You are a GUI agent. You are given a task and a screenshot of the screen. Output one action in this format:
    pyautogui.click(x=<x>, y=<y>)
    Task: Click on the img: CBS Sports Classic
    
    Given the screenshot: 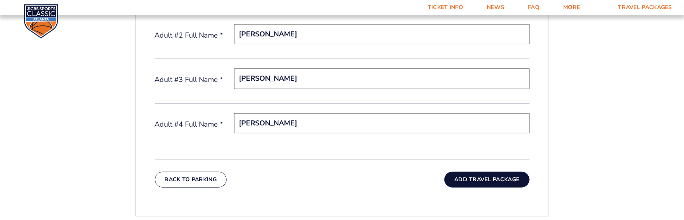 What is the action you would take?
    pyautogui.click(x=41, y=21)
    